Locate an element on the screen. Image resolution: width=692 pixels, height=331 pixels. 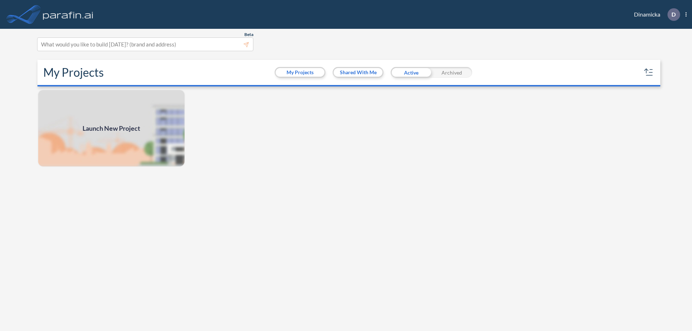
button: Shared With Me is located at coordinates (358, 72).